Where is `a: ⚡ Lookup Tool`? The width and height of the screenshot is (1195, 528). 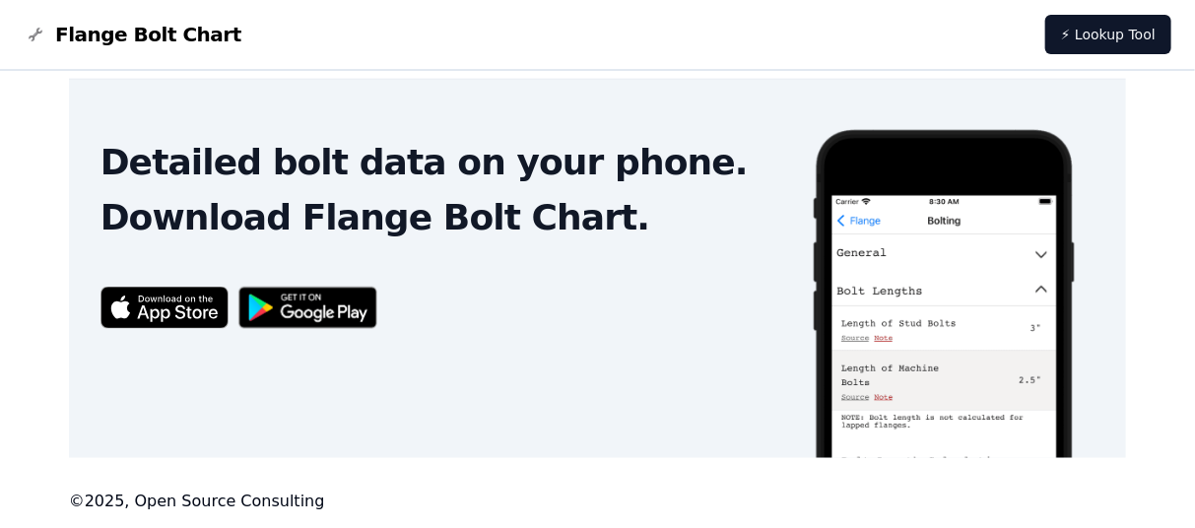
a: ⚡ Lookup Tool is located at coordinates (1108, 34).